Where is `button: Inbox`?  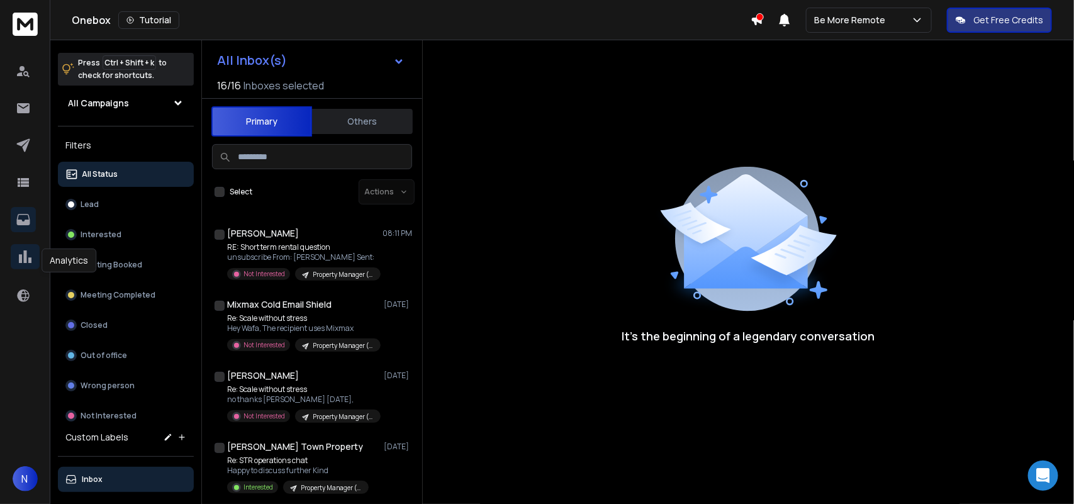
button: Inbox is located at coordinates (126, 479).